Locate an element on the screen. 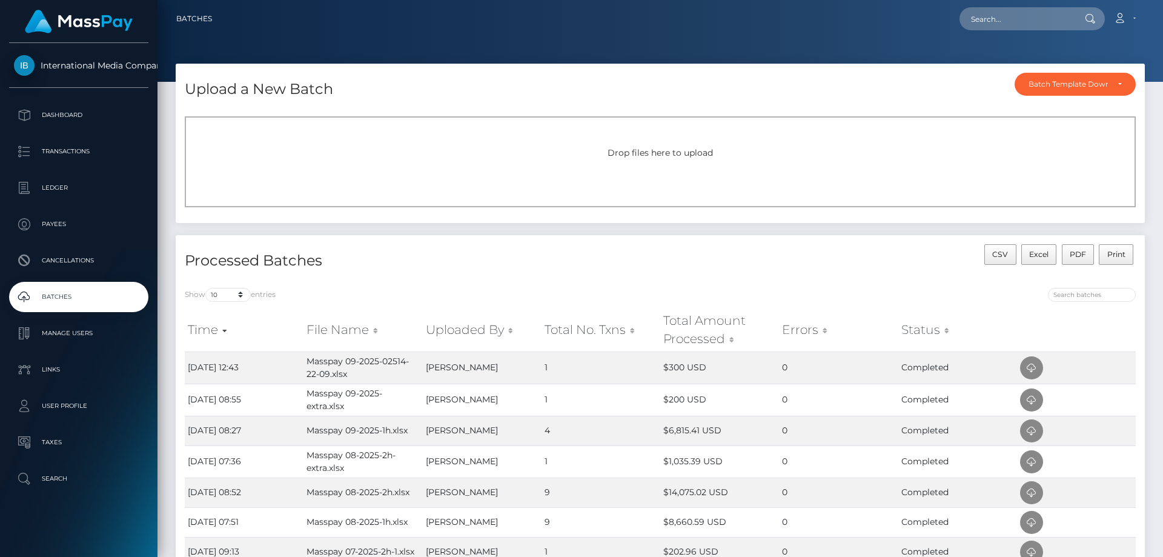  th: Errors: activate to sort column ascending is located at coordinates (838, 329).